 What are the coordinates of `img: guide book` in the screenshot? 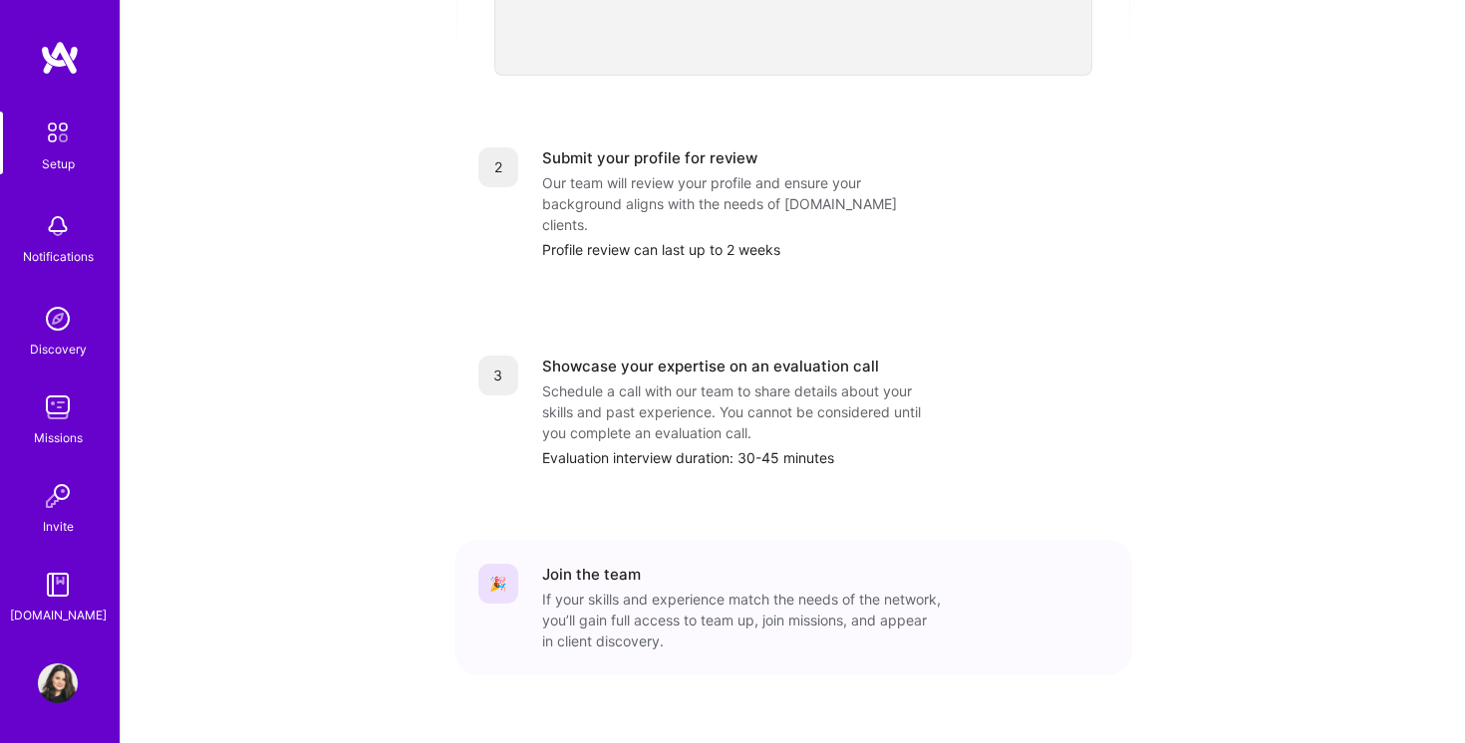 It's located at (58, 585).